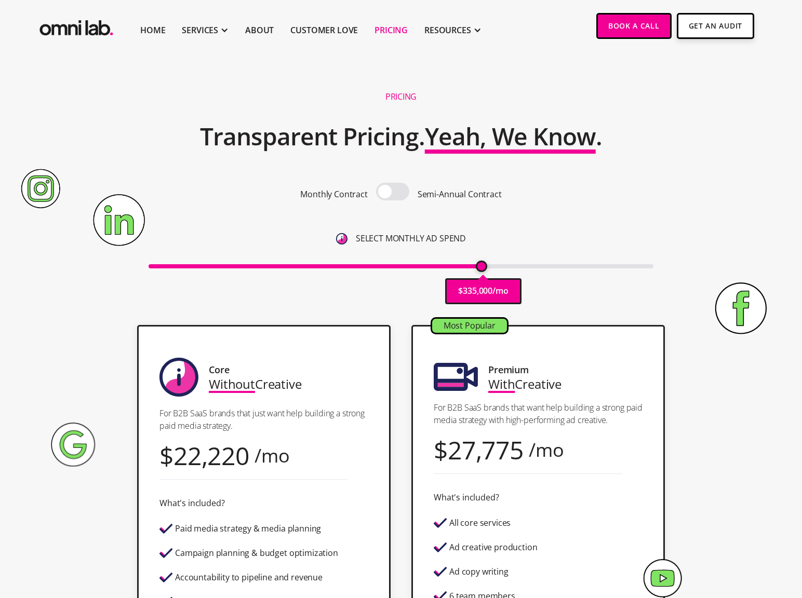 The width and height of the screenshot is (802, 598). I want to click on a: Customer Love, so click(324, 30).